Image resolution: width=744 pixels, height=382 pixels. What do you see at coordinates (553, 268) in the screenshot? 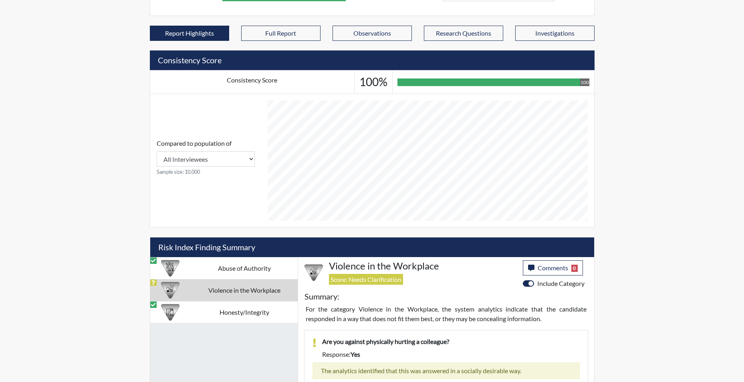
I see `button: Comments0` at bounding box center [553, 268].